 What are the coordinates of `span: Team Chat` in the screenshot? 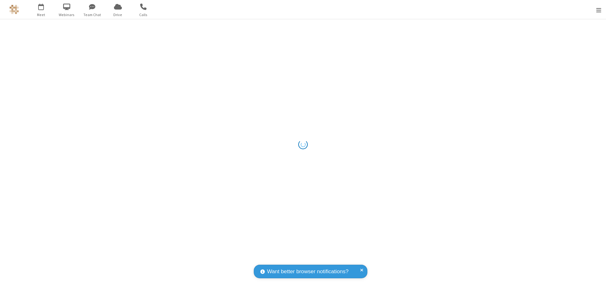 It's located at (92, 15).